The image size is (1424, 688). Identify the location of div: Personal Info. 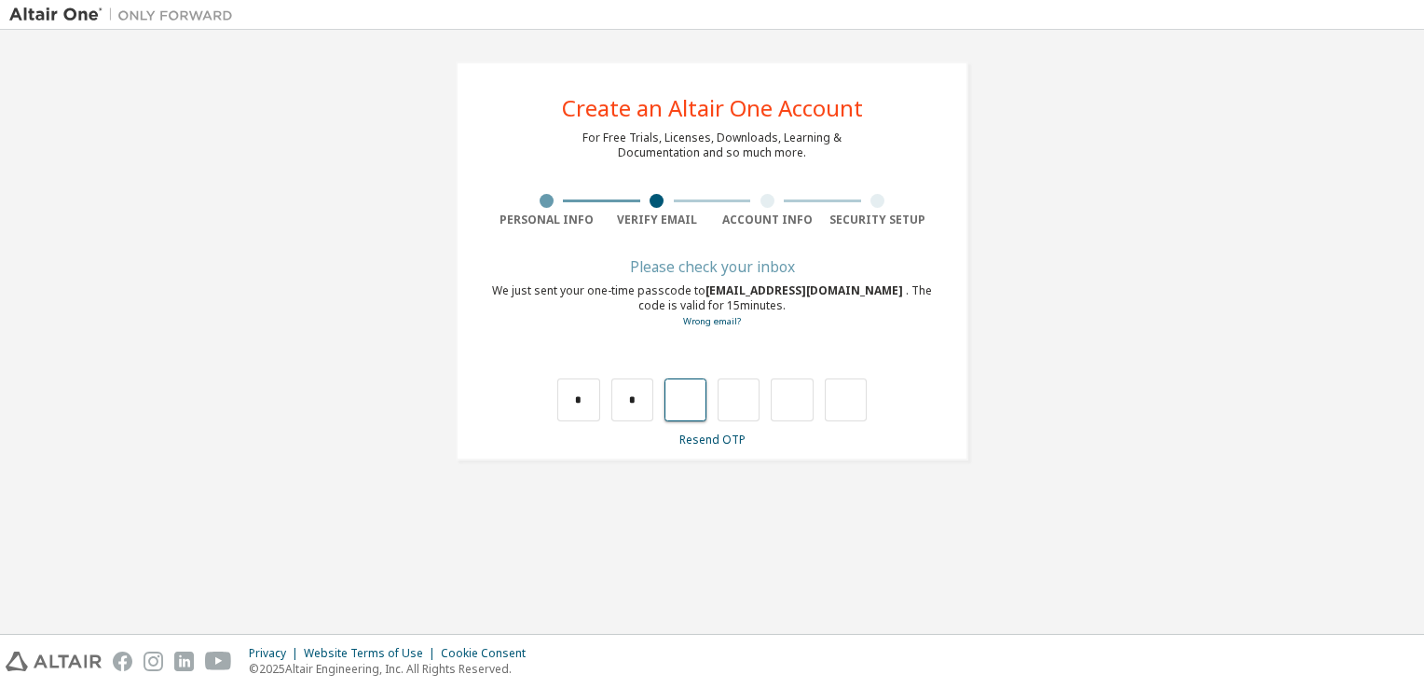
(546, 220).